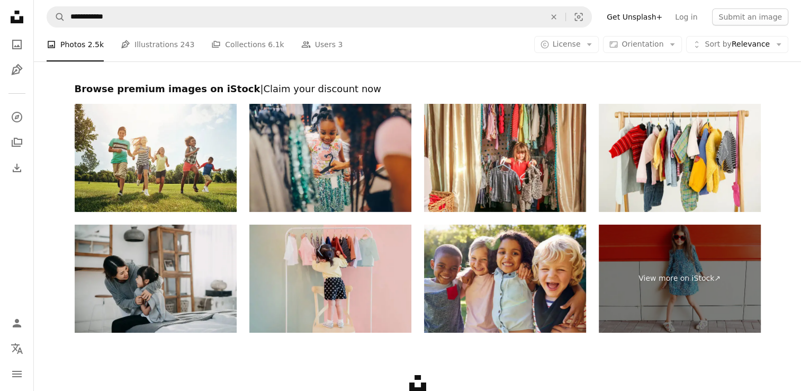 The width and height of the screenshot is (801, 391). I want to click on span: Relevance, so click(737, 44).